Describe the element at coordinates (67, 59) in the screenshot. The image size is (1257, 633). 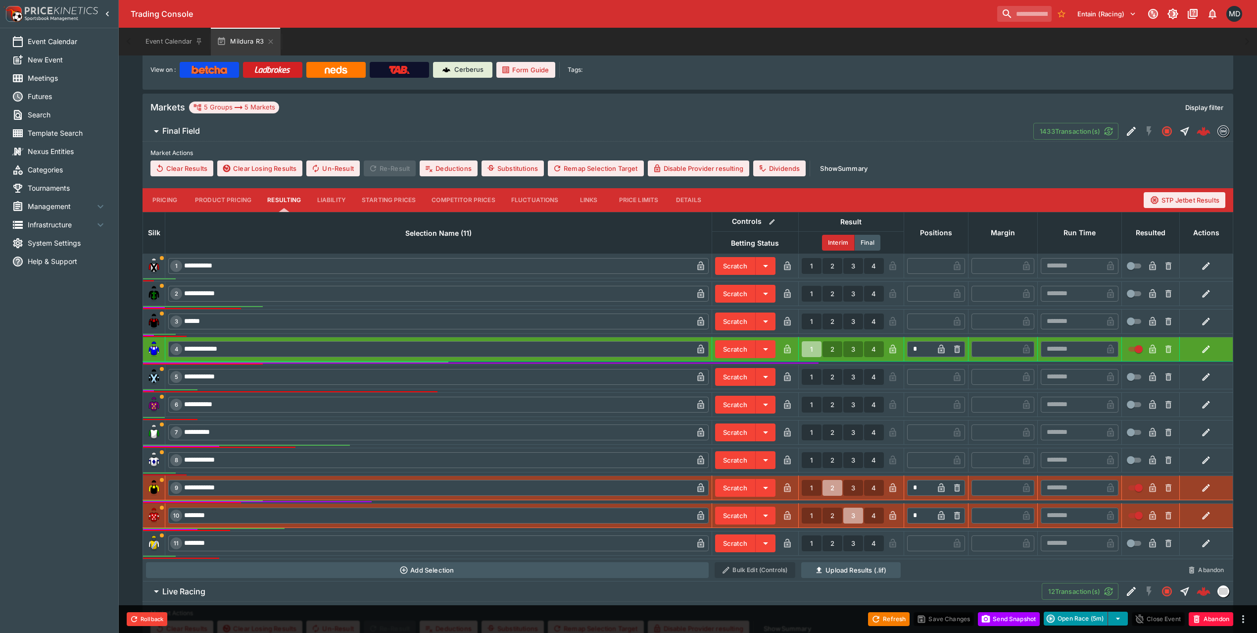
I see `span: New Event` at that location.